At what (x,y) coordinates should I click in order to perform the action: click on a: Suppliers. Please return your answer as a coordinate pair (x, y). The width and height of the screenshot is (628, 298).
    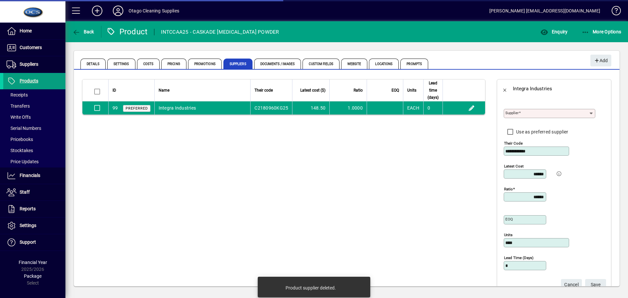
    Looking at the image, I should click on (34, 64).